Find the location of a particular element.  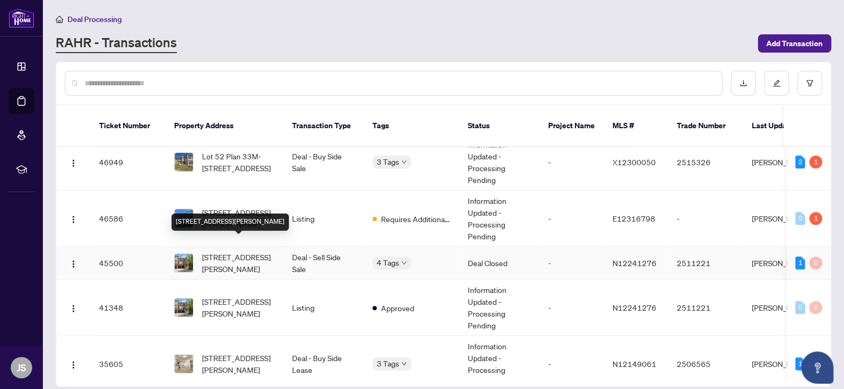

td: Deal - Sell Side Sale is located at coordinates (324, 263).